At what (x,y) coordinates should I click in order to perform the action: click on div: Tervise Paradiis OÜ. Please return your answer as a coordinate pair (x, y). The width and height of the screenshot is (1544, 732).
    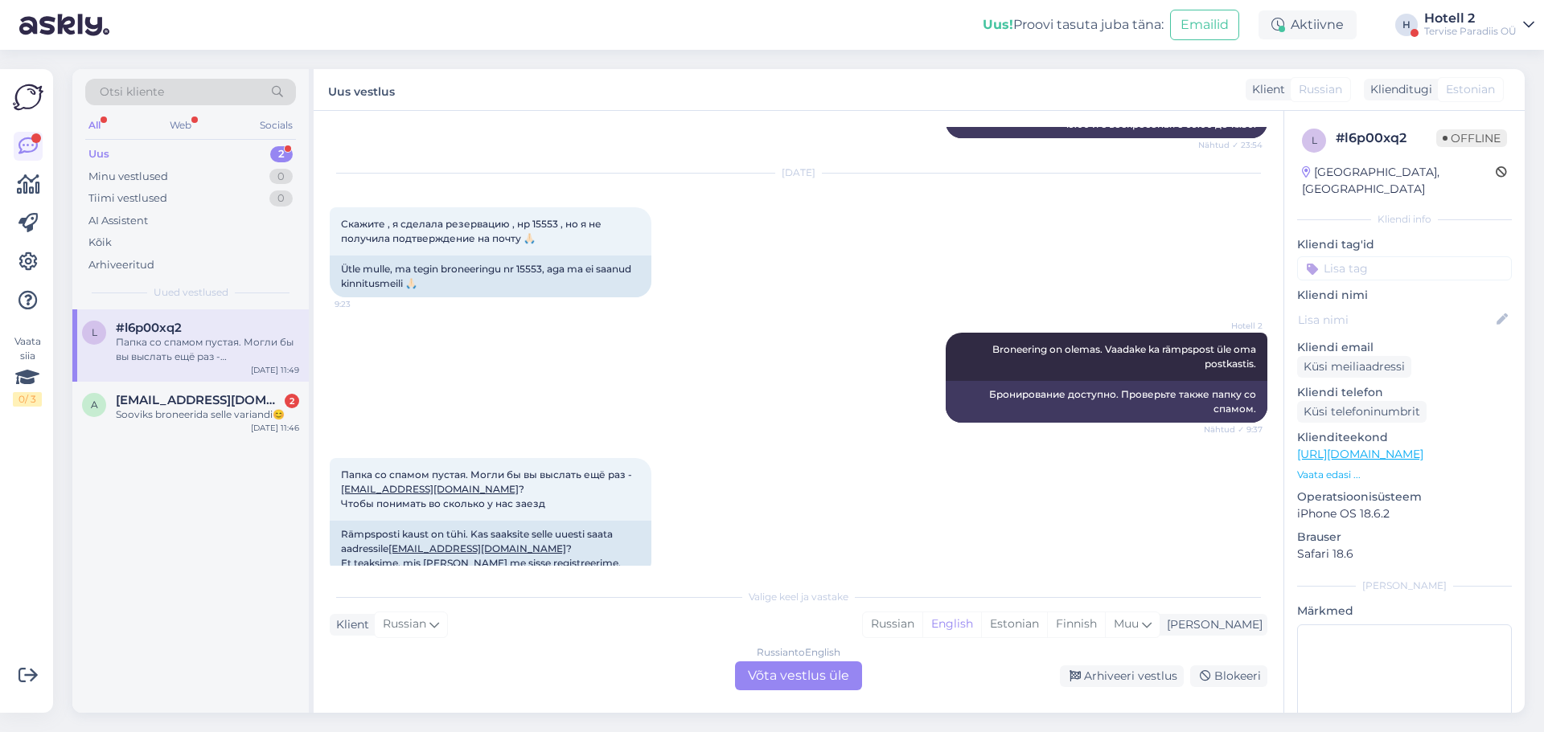
    Looking at the image, I should click on (1470, 31).